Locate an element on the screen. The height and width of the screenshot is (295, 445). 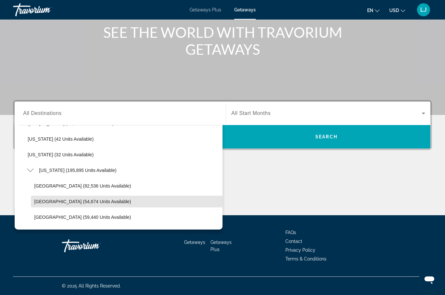
span: All Start Months is located at coordinates (251, 113).